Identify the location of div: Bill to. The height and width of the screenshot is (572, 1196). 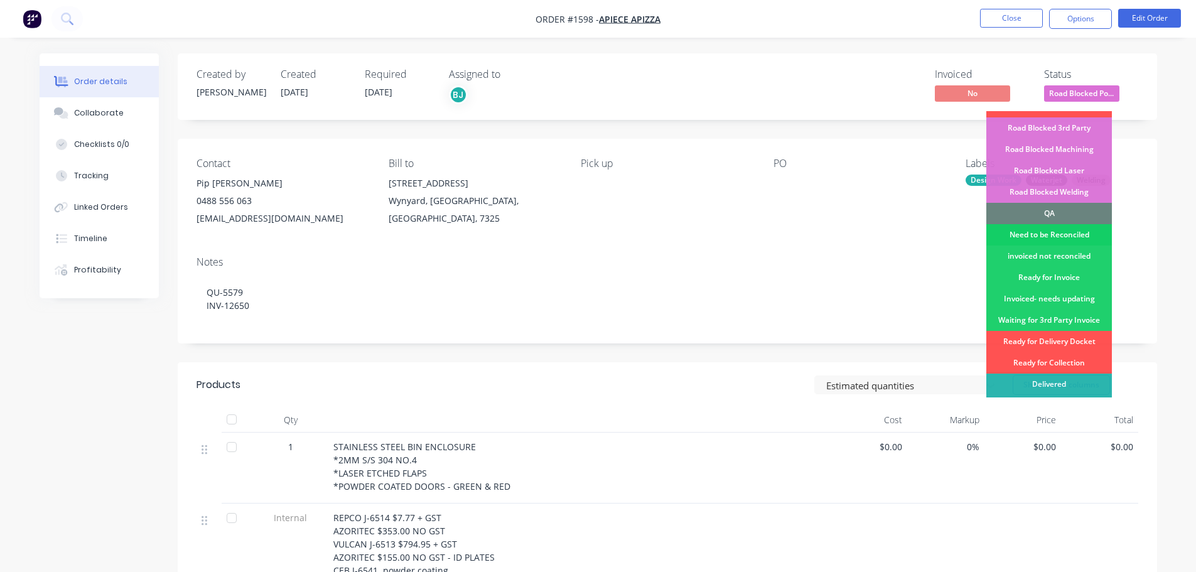
(475, 163).